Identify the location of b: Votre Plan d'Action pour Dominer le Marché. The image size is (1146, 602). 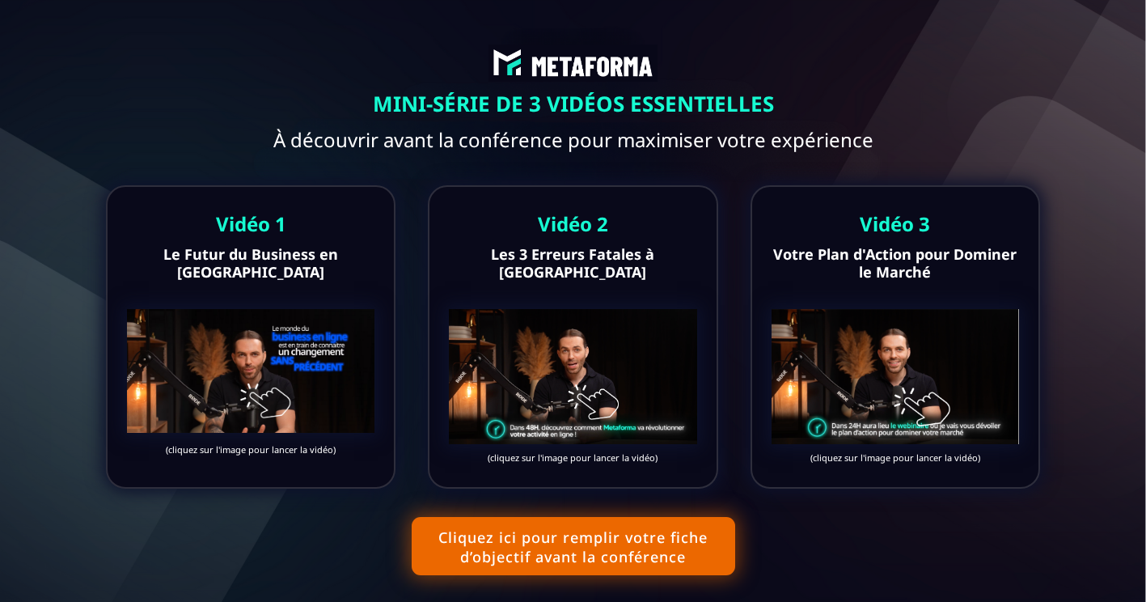
(897, 263).